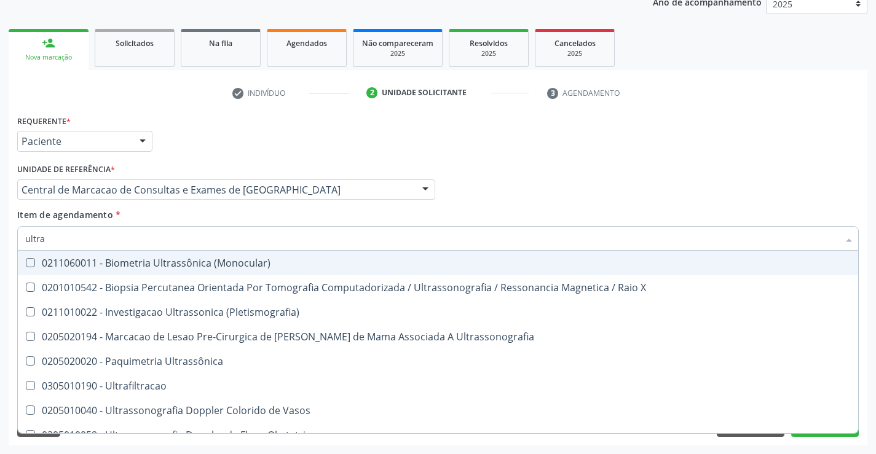 The height and width of the screenshot is (454, 876). I want to click on span: Na fila, so click(221, 43).